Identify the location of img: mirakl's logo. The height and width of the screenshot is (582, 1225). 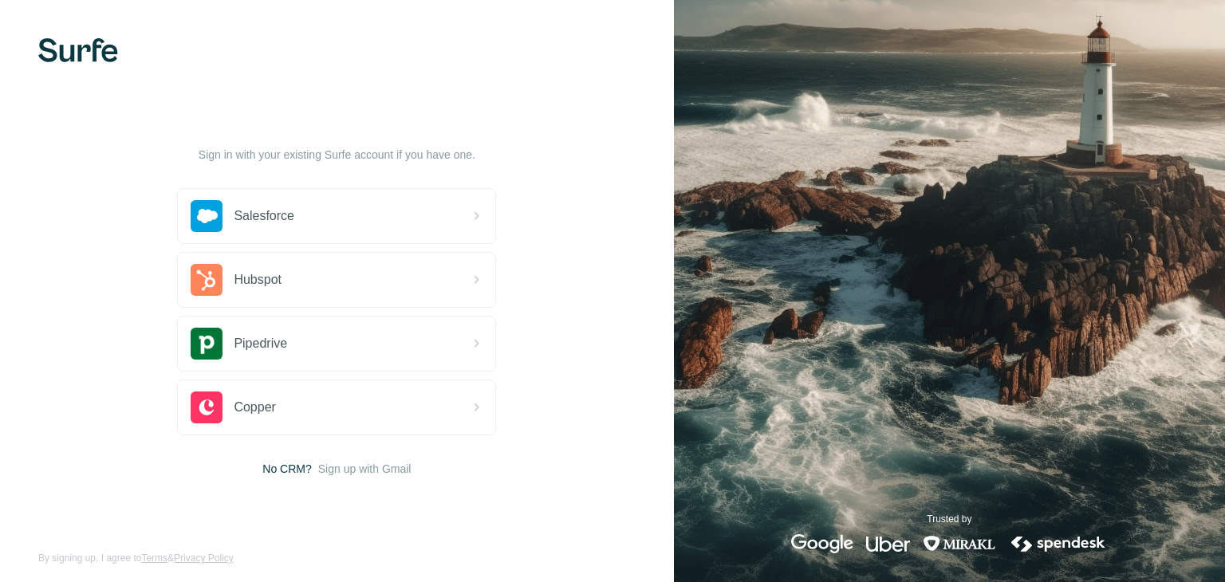
(959, 544).